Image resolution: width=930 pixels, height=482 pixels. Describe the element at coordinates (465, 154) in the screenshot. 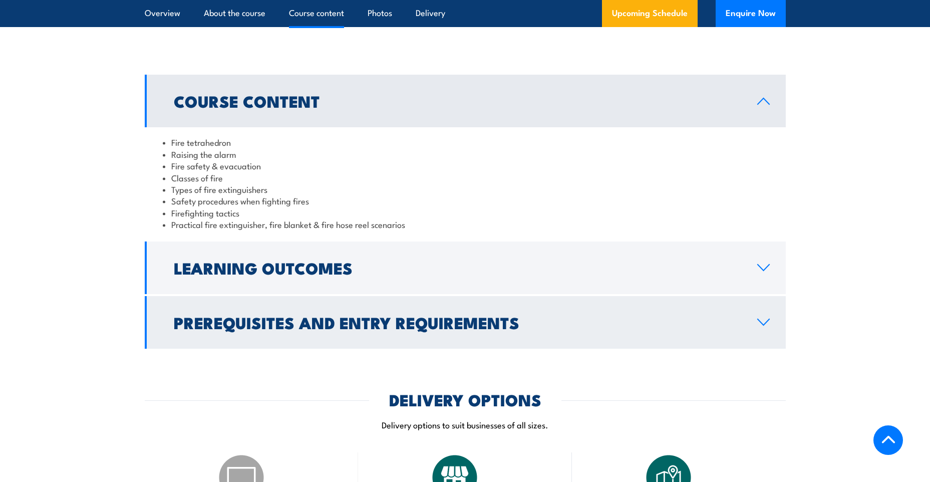

I see `li: Raising the alarm` at that location.